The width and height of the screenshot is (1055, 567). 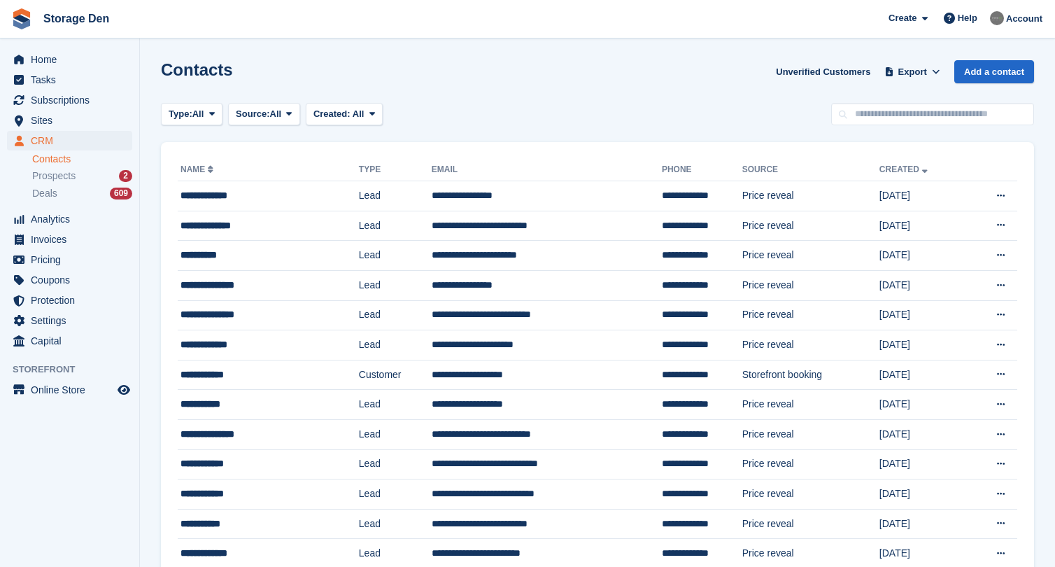 What do you see at coordinates (180, 114) in the screenshot?
I see `span: Type:` at bounding box center [180, 114].